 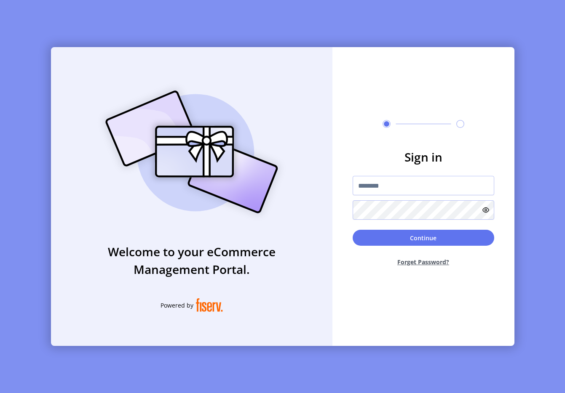 I want to click on span: Powered by, so click(x=177, y=305).